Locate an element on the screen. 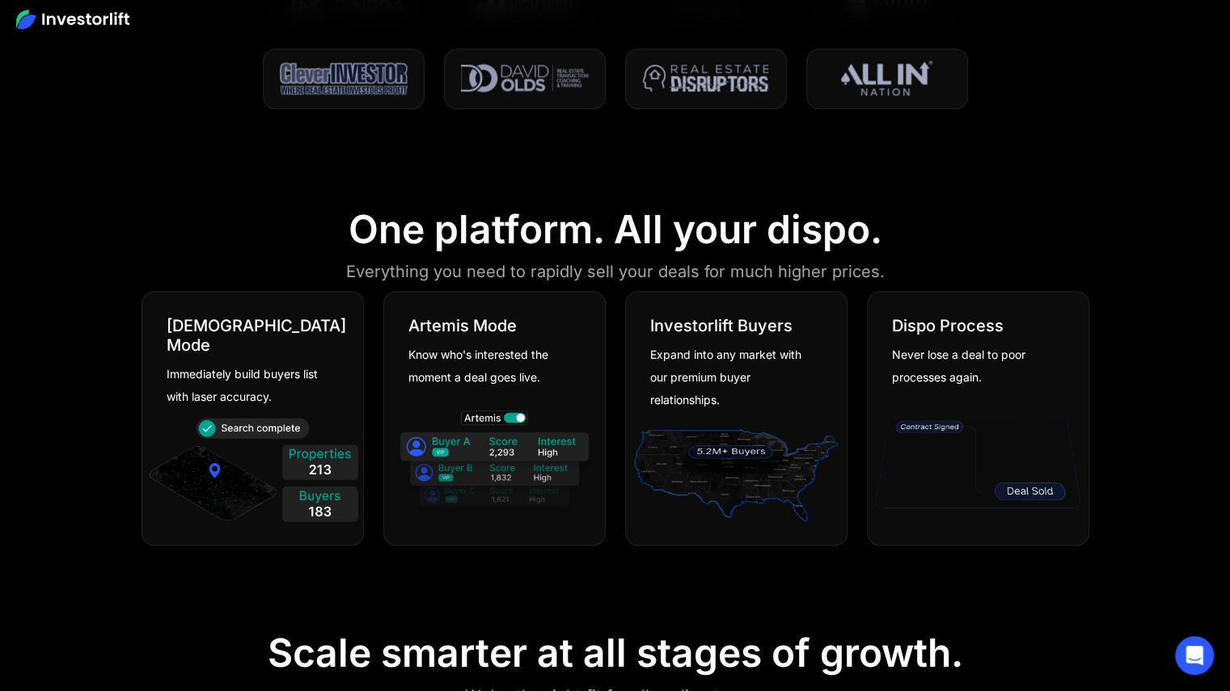 This screenshot has width=1230, height=691. div: Everything you need to rapidly sell your deals for much higher prices. is located at coordinates (615, 272).